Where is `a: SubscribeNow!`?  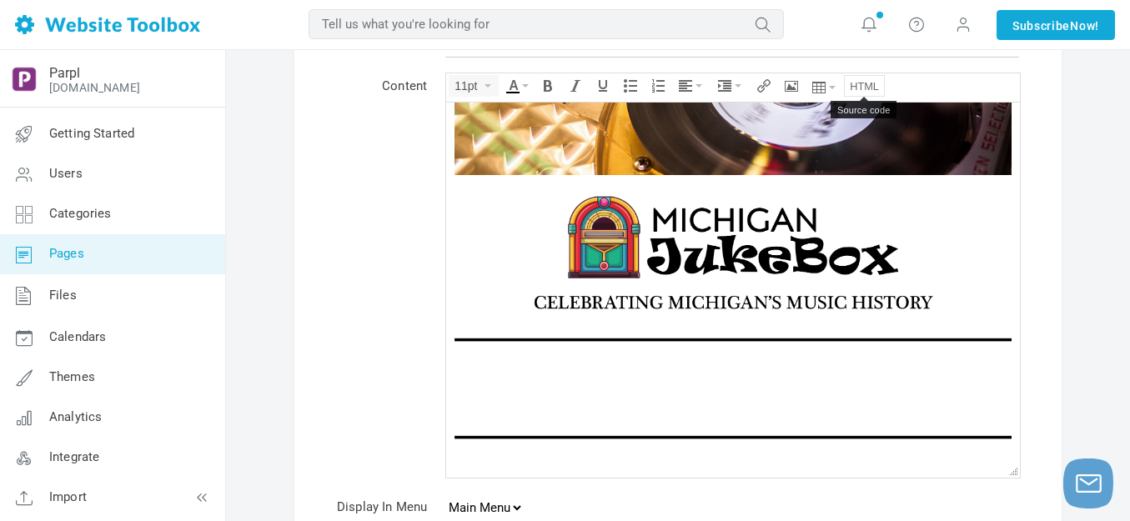
a: SubscribeNow! is located at coordinates (1056, 25).